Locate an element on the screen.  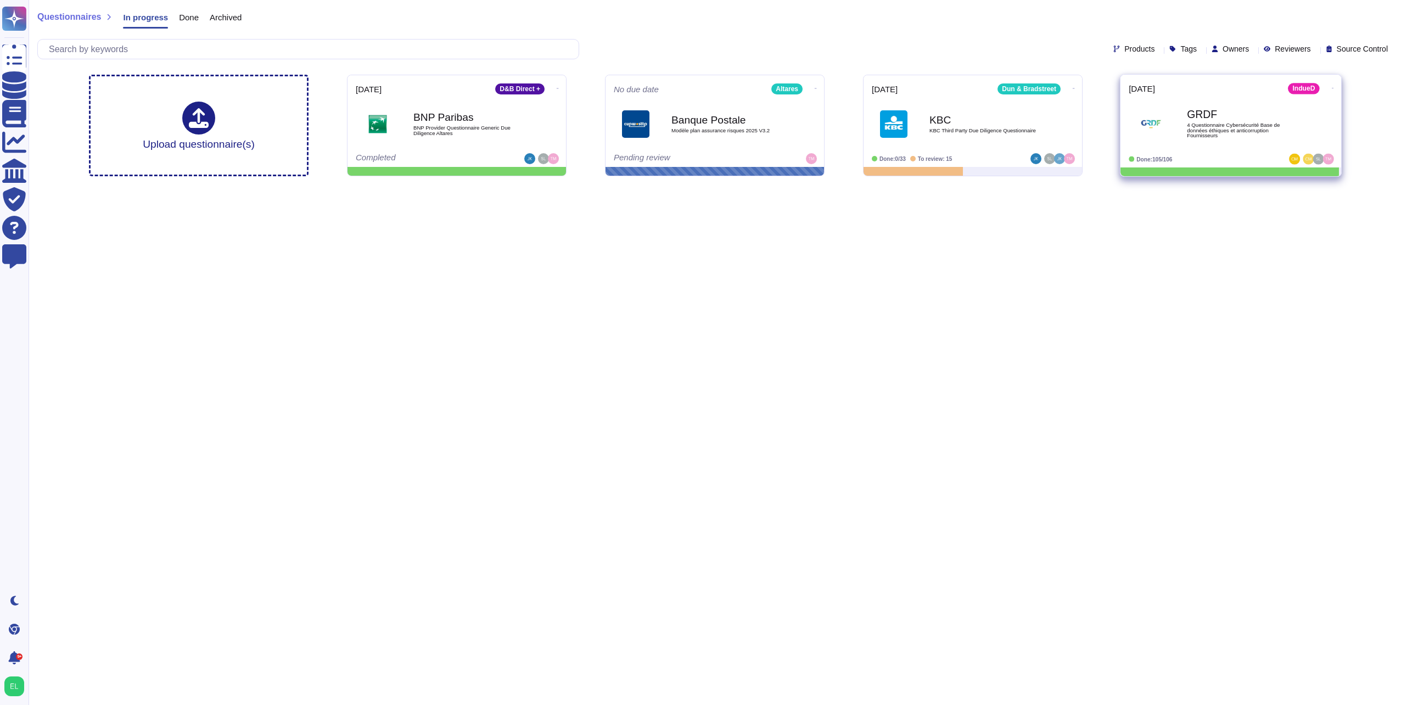
div: Altares is located at coordinates (787, 89).